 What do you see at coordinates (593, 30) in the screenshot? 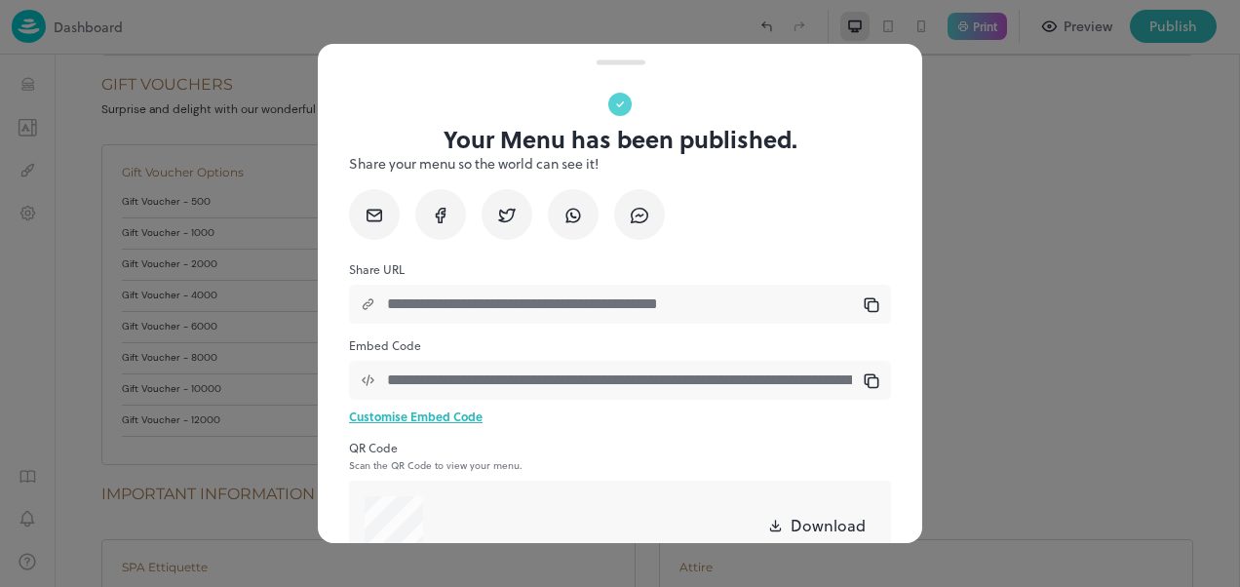
I see `p: GIFT VOUCHERS` at bounding box center [593, 30].